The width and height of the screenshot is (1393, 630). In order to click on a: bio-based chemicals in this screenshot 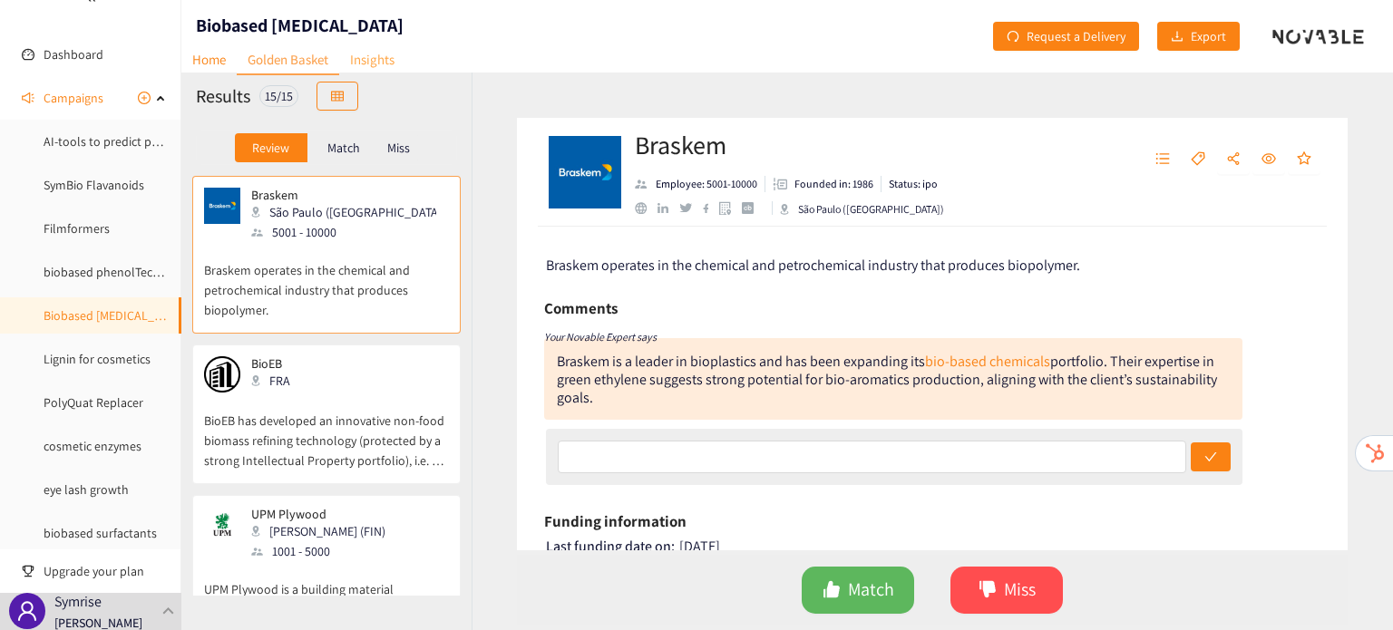, I will do `click(987, 361)`.